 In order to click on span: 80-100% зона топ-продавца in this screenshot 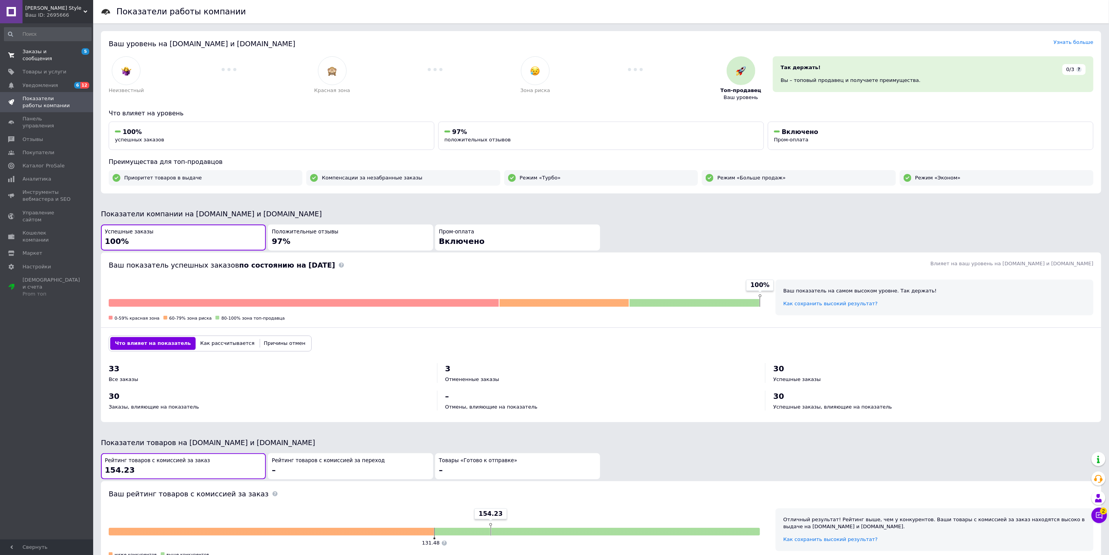, I will do `click(253, 318)`.